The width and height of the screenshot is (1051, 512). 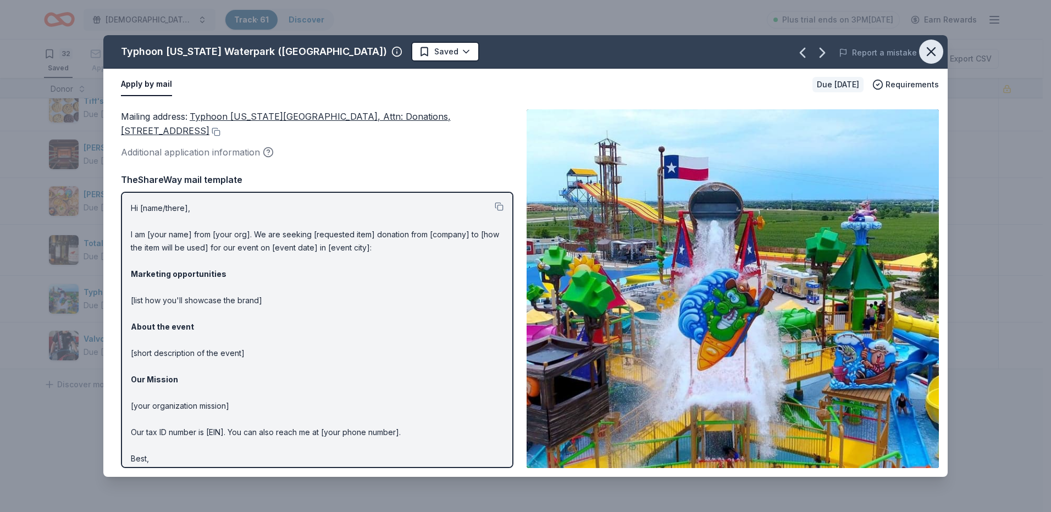 I want to click on button: Requirements, so click(x=905, y=85).